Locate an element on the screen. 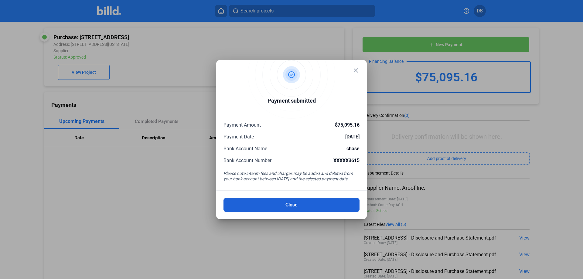  span: XXXXX3615 is located at coordinates (346, 160).